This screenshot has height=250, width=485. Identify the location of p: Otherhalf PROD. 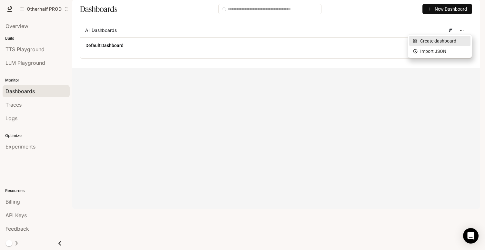
(44, 9).